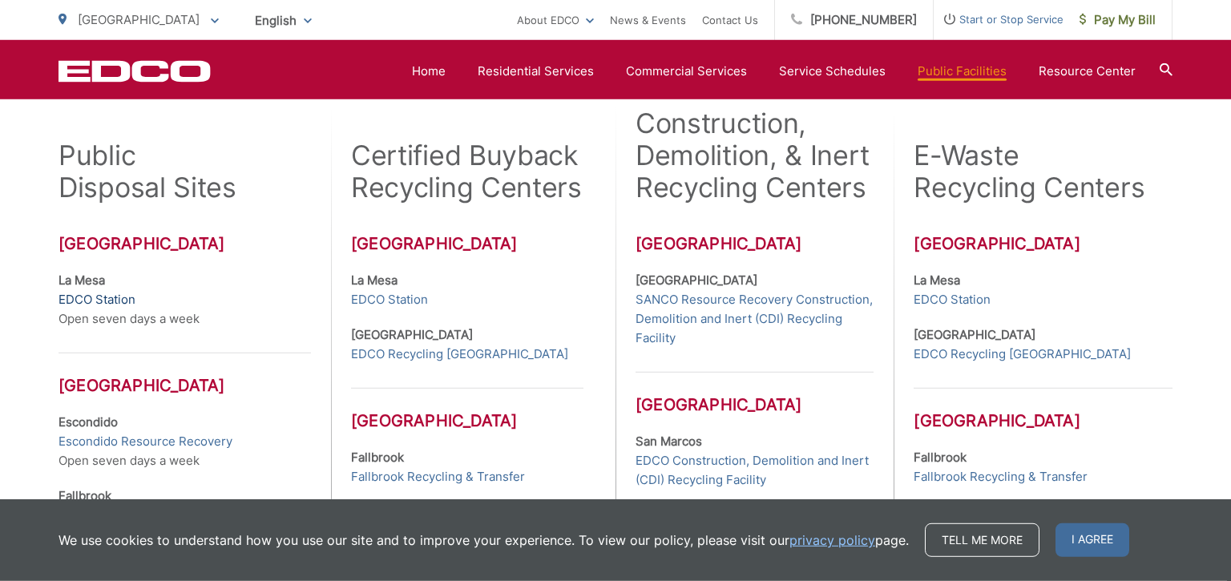 Image resolution: width=1231 pixels, height=581 pixels. Describe the element at coordinates (536, 71) in the screenshot. I see `a: Residential Services` at that location.